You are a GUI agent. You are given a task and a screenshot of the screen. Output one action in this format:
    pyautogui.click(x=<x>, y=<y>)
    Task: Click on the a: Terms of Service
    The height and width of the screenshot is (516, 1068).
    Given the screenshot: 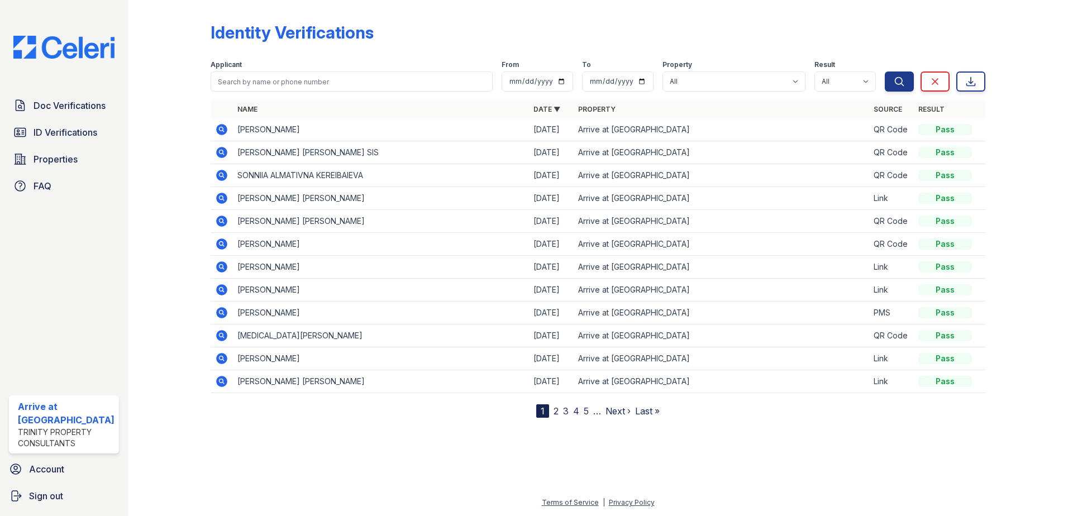 What is the action you would take?
    pyautogui.click(x=571, y=502)
    